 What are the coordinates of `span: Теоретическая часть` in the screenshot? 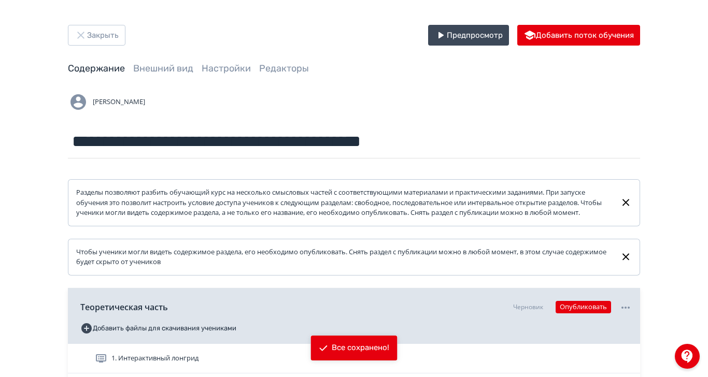 It's located at (124, 307).